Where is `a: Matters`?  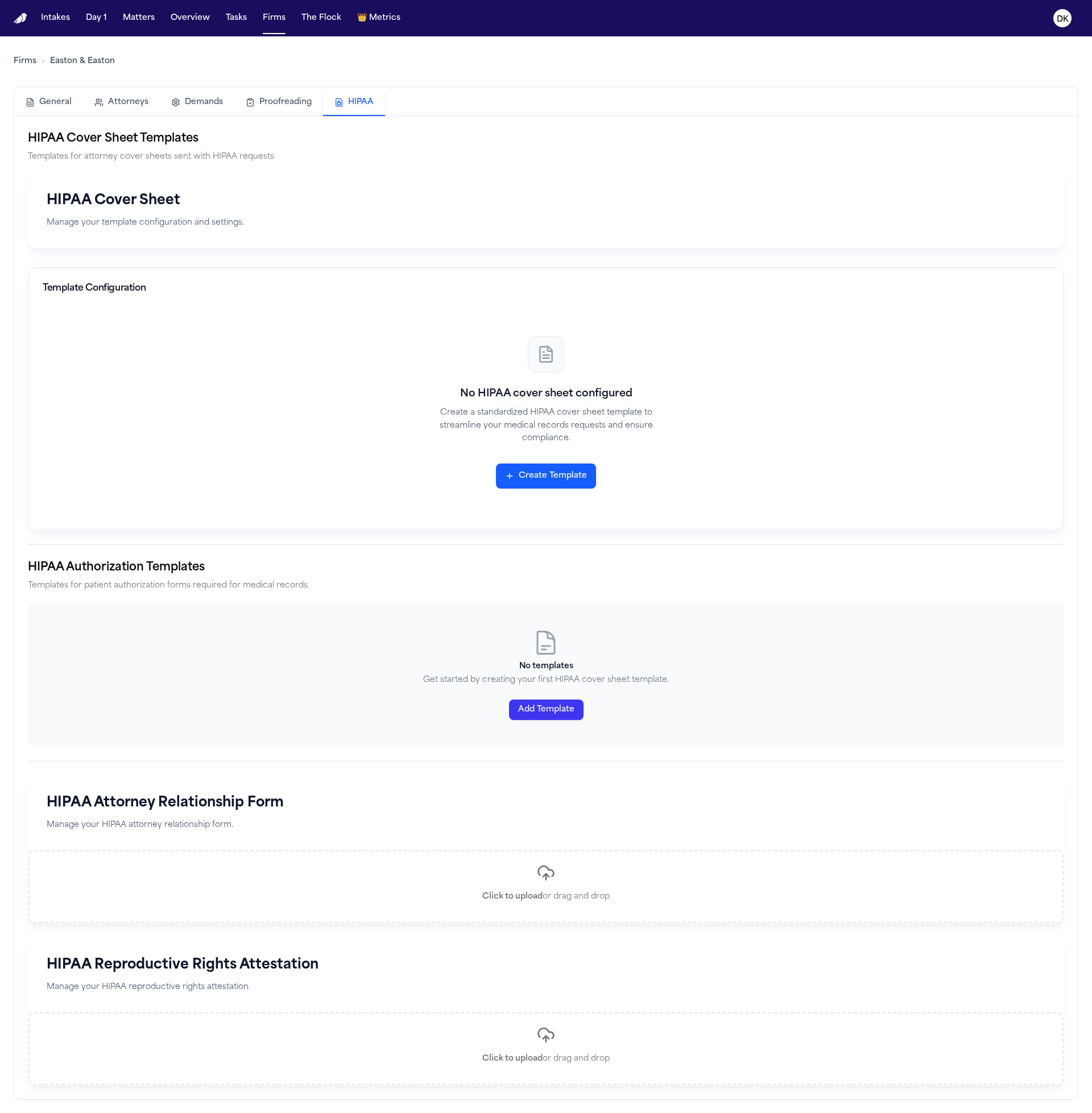
a: Matters is located at coordinates (139, 19).